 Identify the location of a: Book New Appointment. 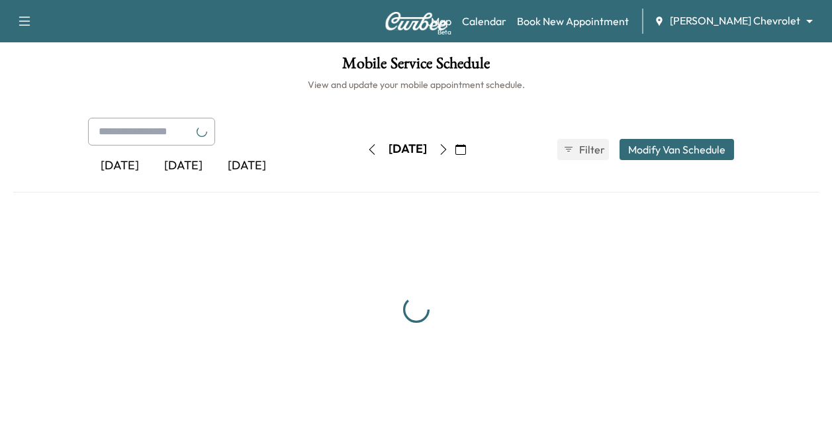
(572, 21).